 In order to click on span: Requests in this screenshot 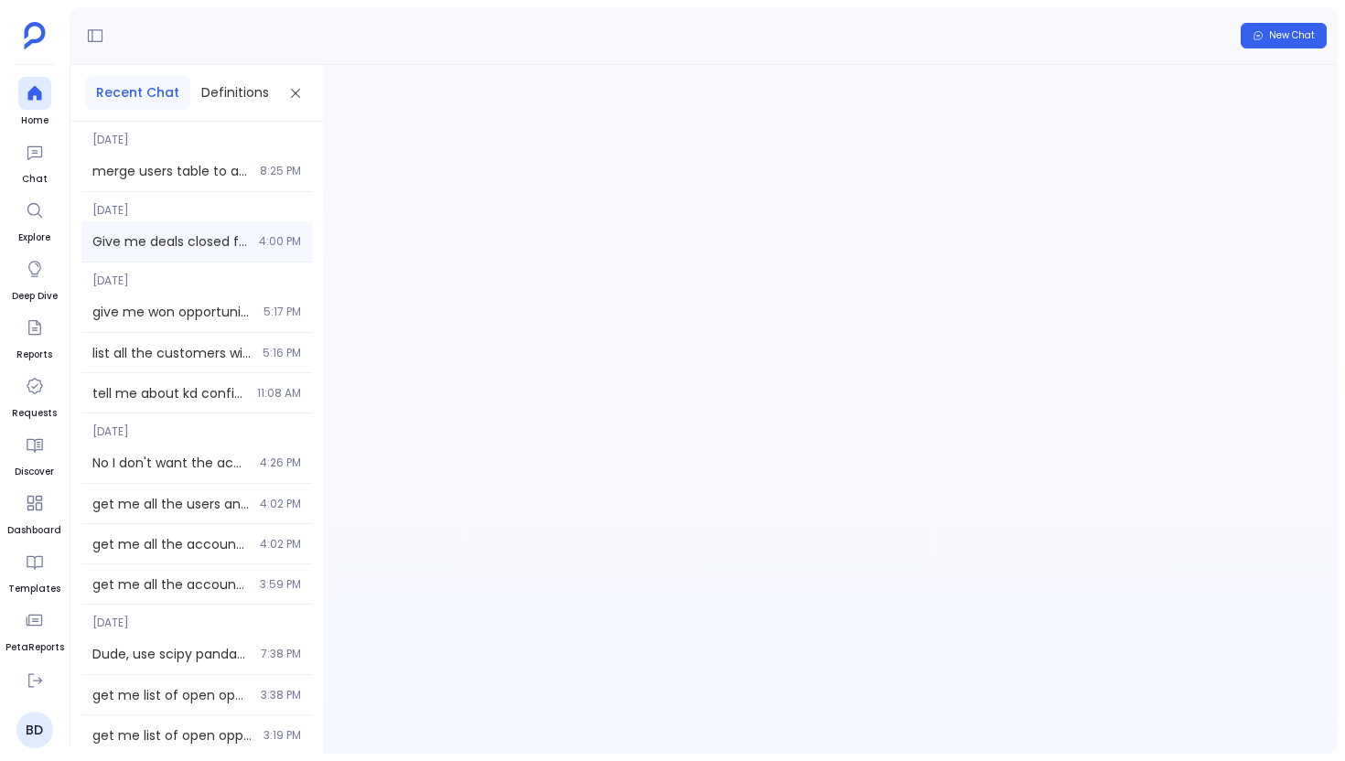, I will do `click(34, 414)`.